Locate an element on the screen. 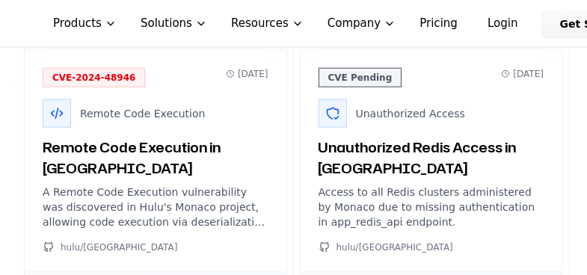  span: Unauthorized Access is located at coordinates (411, 114).